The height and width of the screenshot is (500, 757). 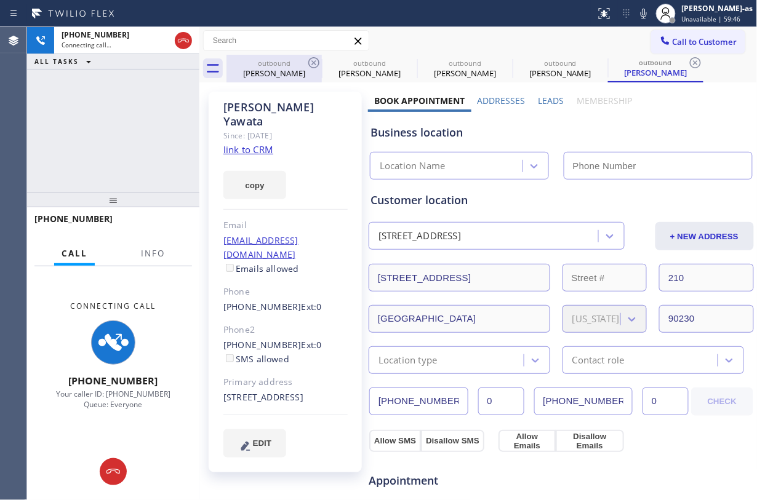 What do you see at coordinates (644, 14) in the screenshot?
I see `button: Mute` at bounding box center [644, 14].